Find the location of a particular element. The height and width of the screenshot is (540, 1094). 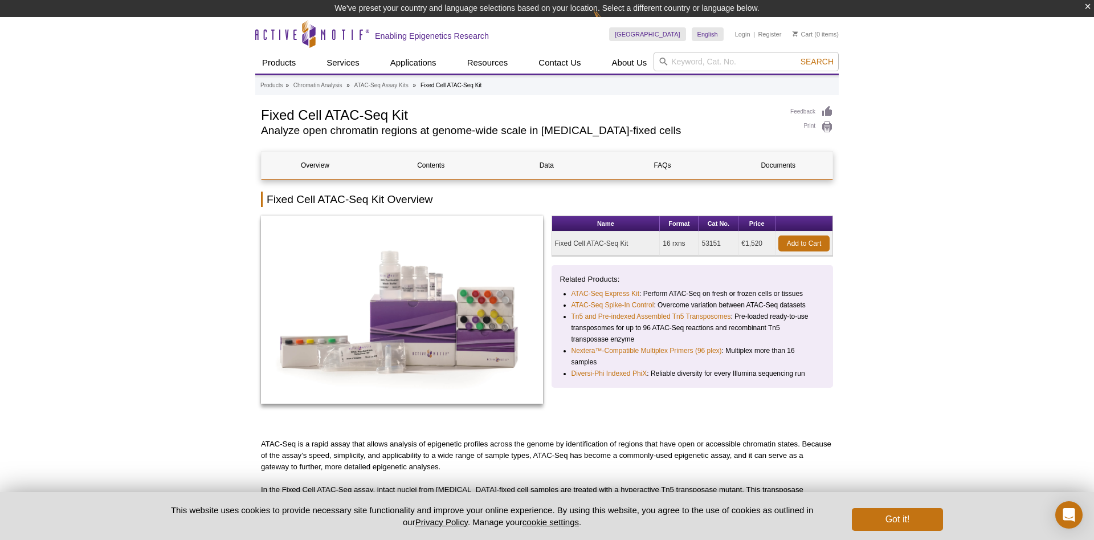

a: Services is located at coordinates (343, 63).